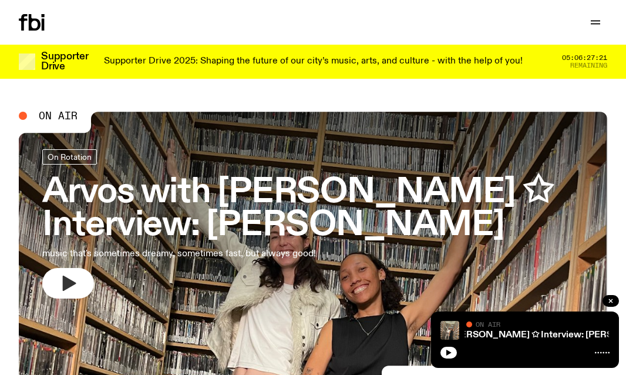 Image resolution: width=626 pixels, height=375 pixels. Describe the element at coordinates (589, 65) in the screenshot. I see `span: Remaining` at that location.